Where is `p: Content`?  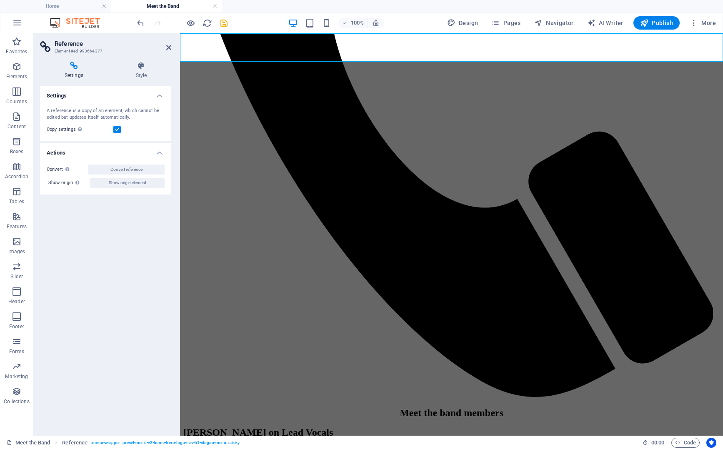 p: Content is located at coordinates (17, 127).